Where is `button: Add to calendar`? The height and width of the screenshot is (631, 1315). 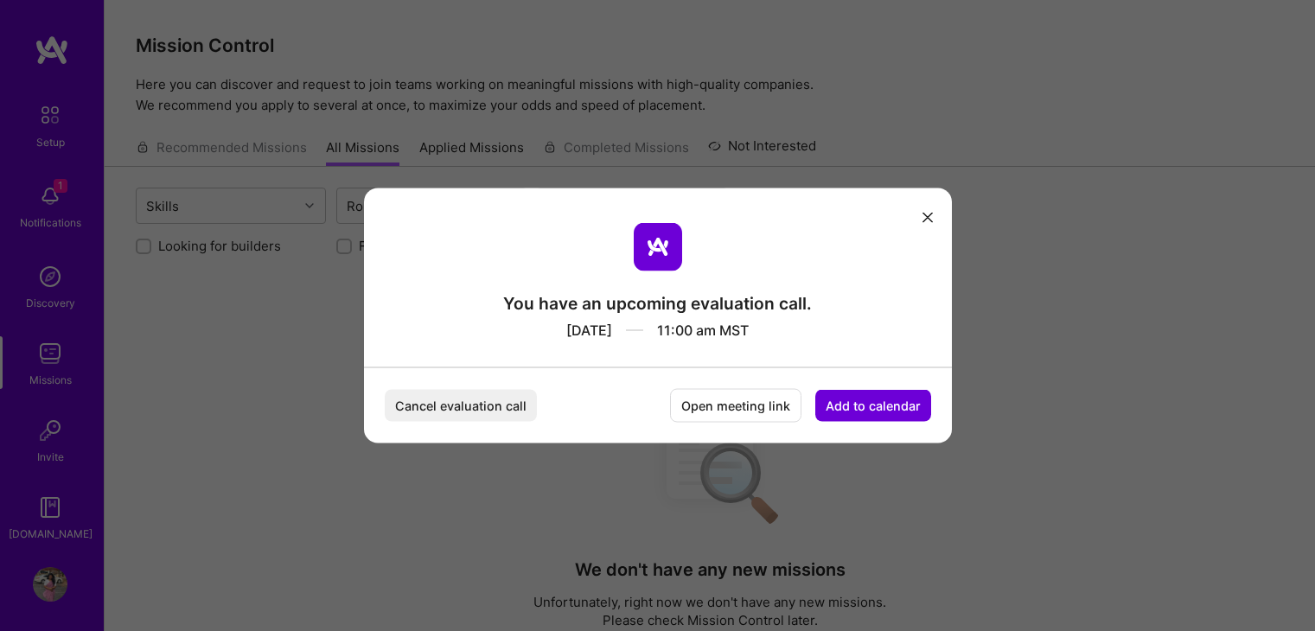
button: Add to calendar is located at coordinates (873, 405).